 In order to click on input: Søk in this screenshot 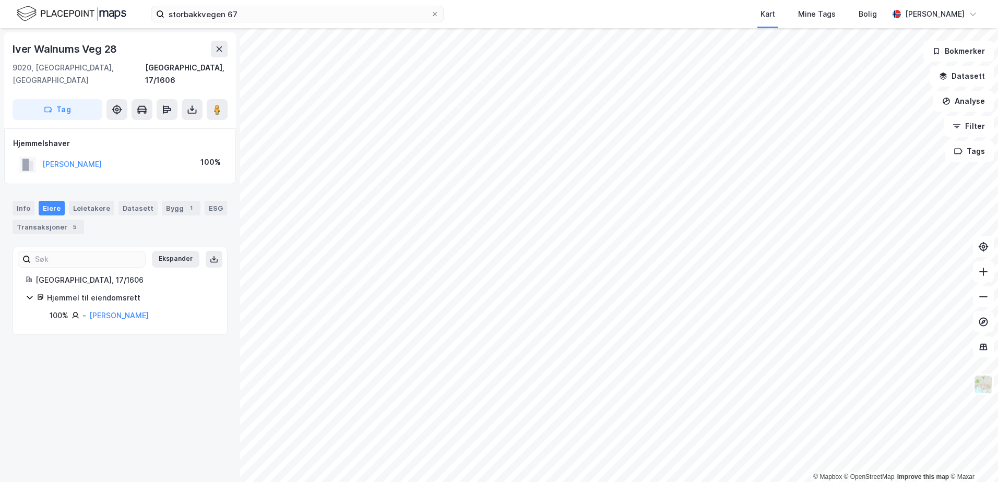, I will do `click(88, 259)`.